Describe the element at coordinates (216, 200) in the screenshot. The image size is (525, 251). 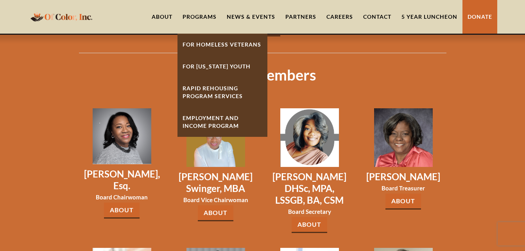
I see `h3: Board Vice Chairwoman` at that location.